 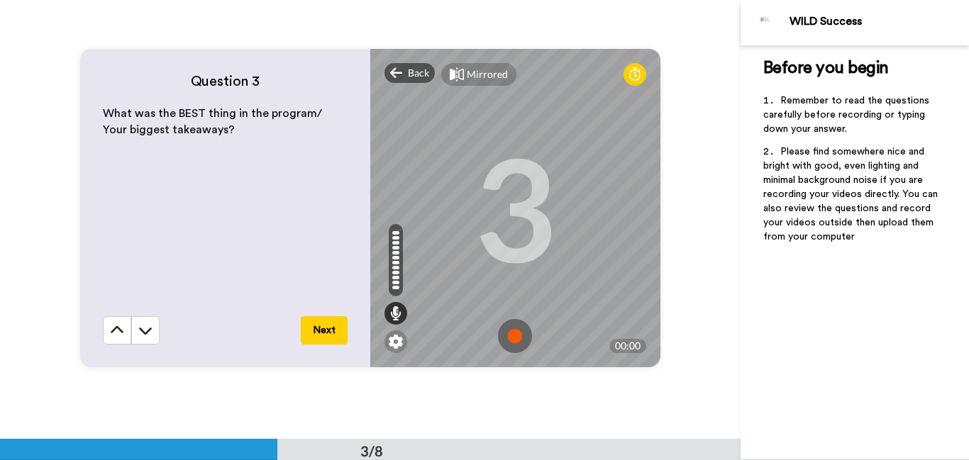 I want to click on img: ic_gear.svg, so click(x=396, y=342).